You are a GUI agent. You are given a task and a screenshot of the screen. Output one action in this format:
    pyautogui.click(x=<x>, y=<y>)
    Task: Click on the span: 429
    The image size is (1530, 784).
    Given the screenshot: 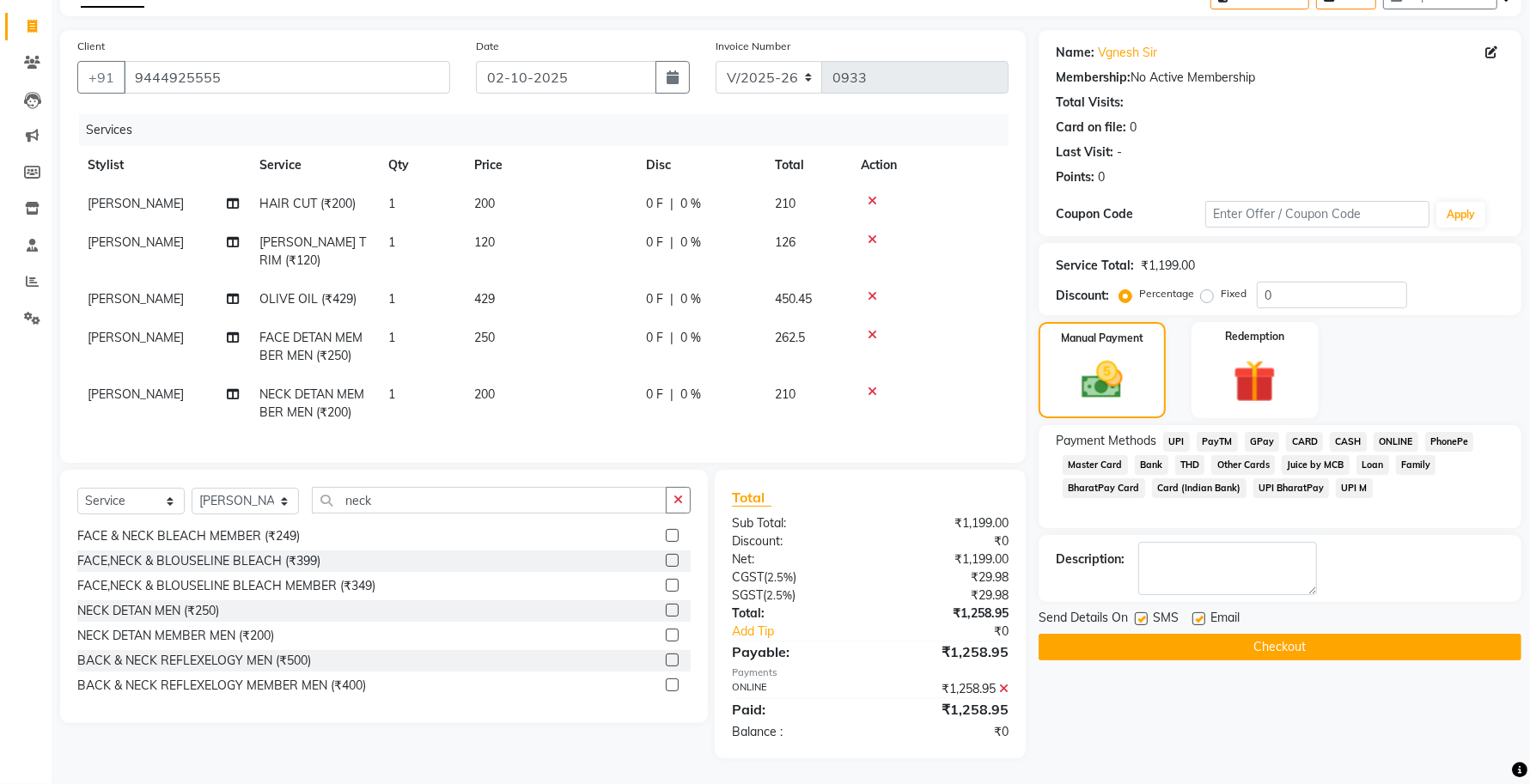 What is the action you would take?
    pyautogui.click(x=485, y=299)
    